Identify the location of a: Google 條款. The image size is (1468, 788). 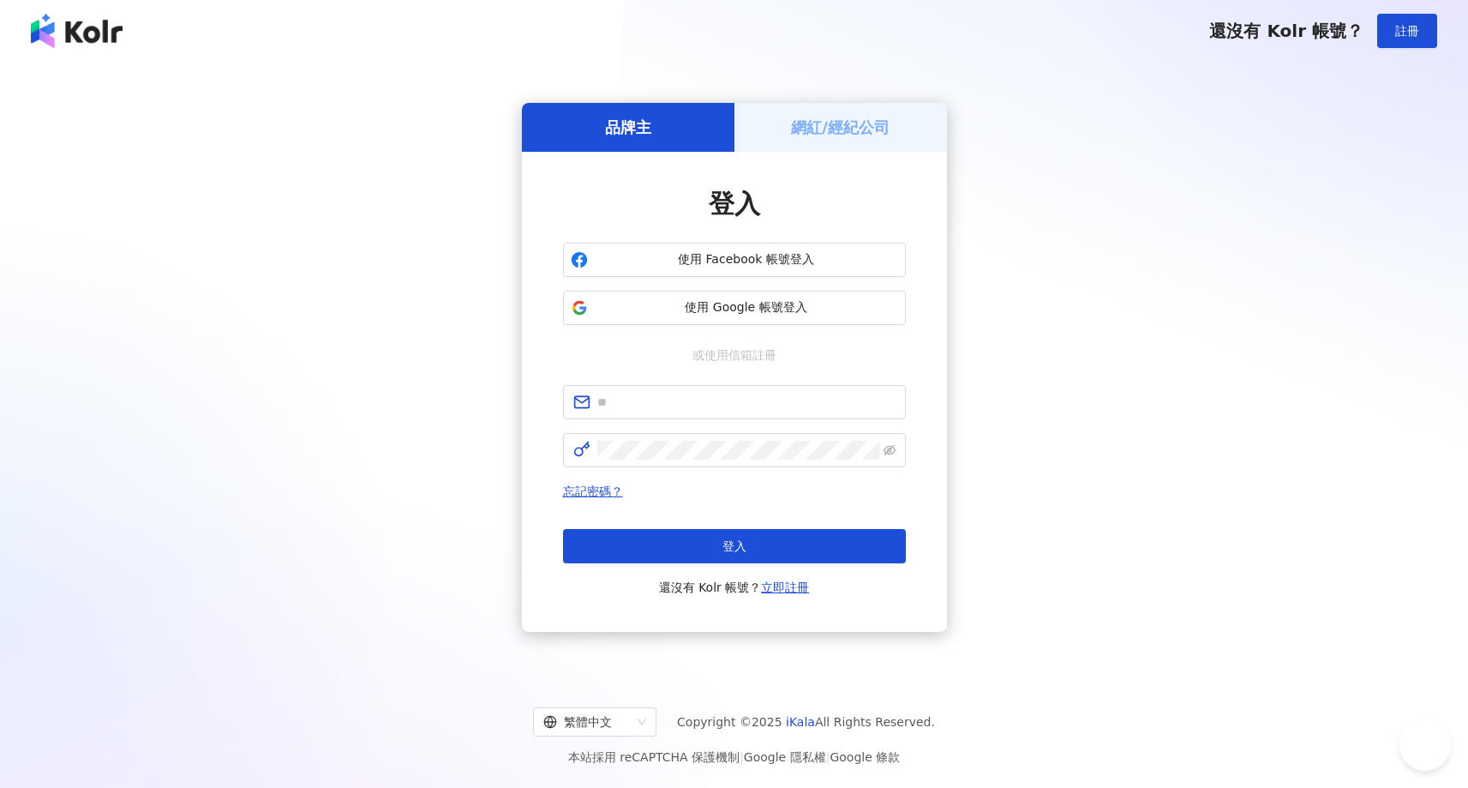
(865, 757).